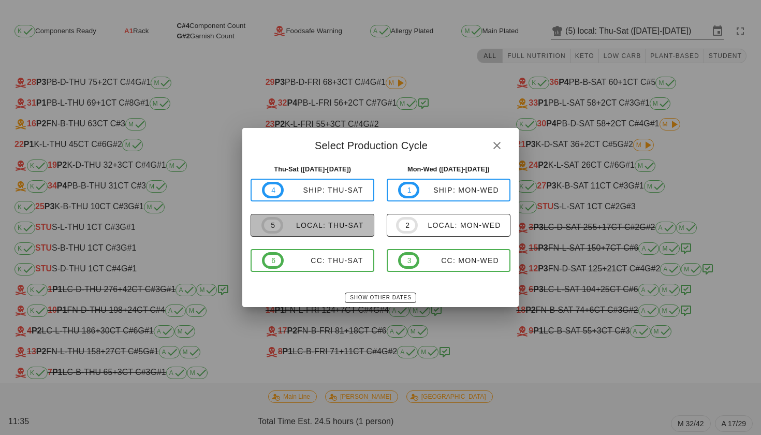 This screenshot has width=761, height=435. I want to click on div: CC: Thu-Sat, so click(324, 260).